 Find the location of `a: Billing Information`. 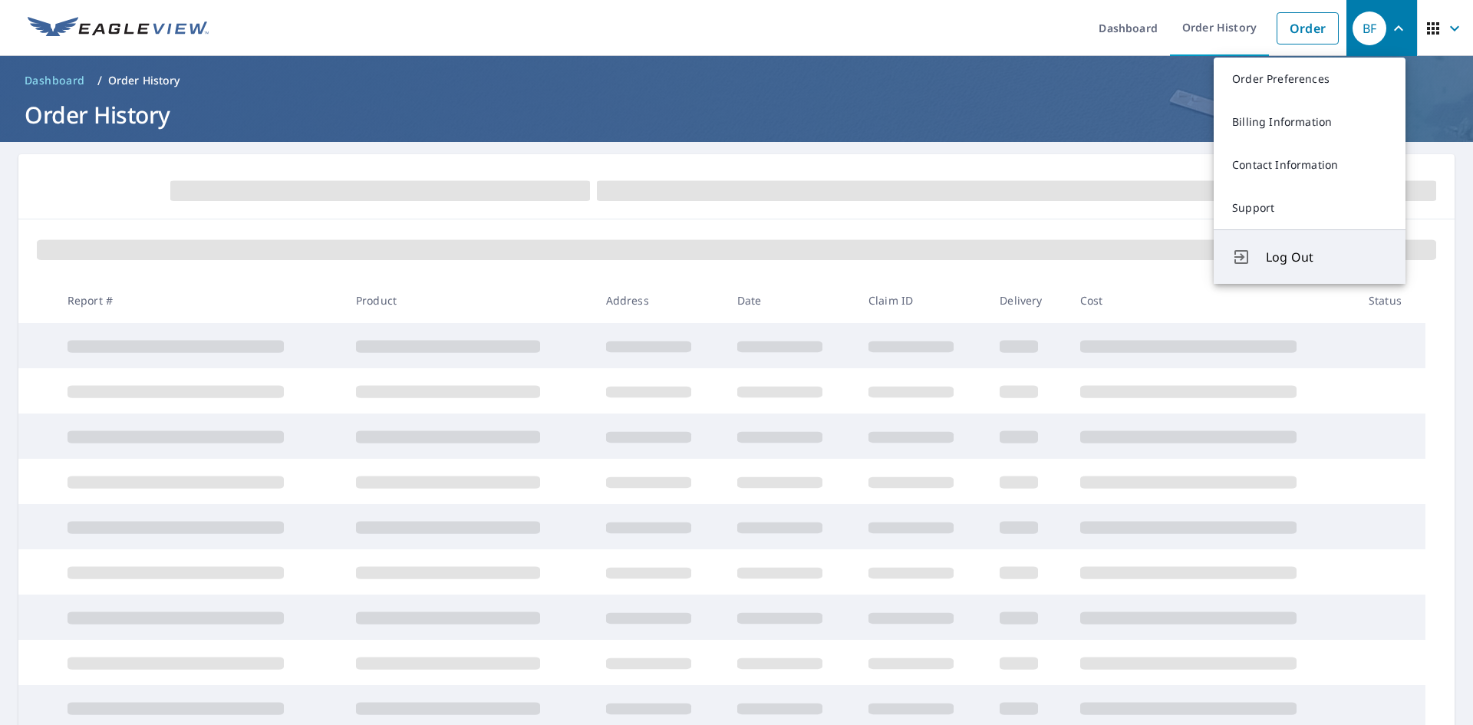

a: Billing Information is located at coordinates (1310, 122).